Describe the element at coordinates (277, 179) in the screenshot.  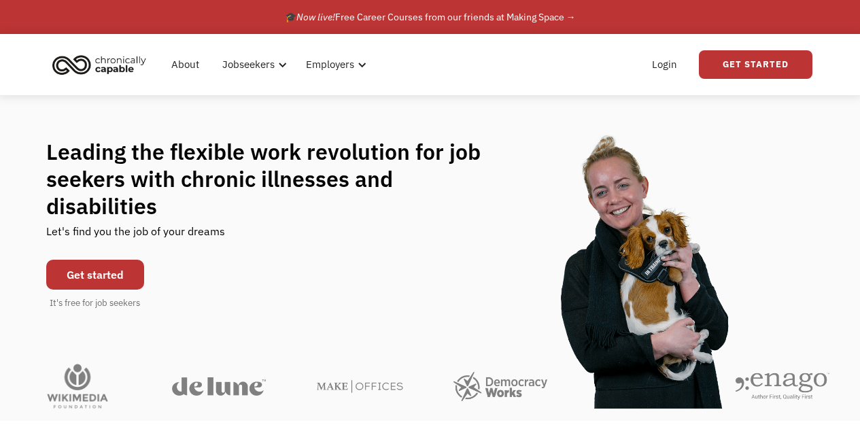
I see `h1: Leading the flexible work revolution for job seekers with chronic illnesses and disabilities` at that location.